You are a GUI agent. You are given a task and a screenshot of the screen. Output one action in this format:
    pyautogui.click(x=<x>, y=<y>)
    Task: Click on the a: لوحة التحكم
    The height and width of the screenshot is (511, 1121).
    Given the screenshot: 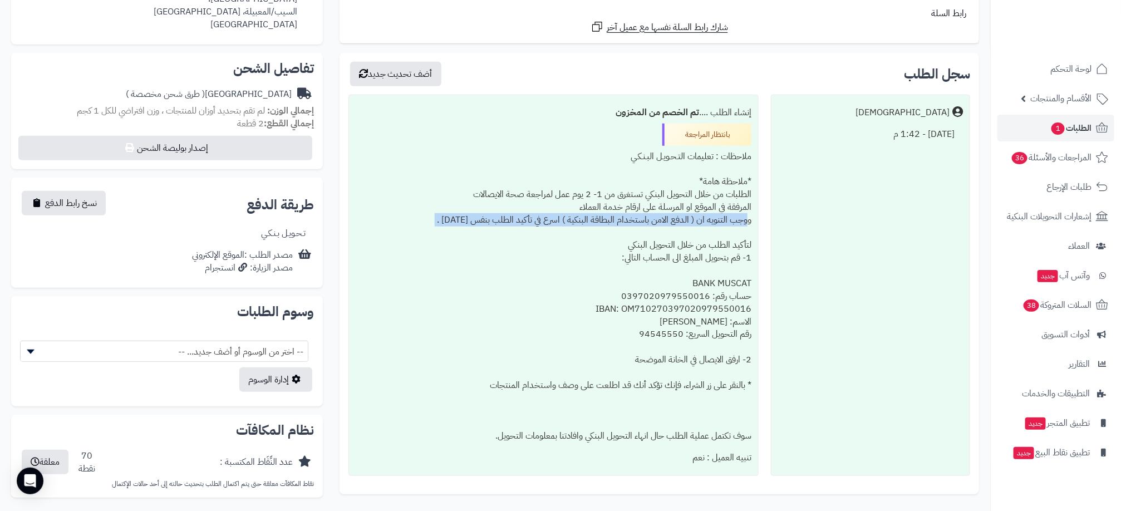 What is the action you would take?
    pyautogui.click(x=1056, y=69)
    